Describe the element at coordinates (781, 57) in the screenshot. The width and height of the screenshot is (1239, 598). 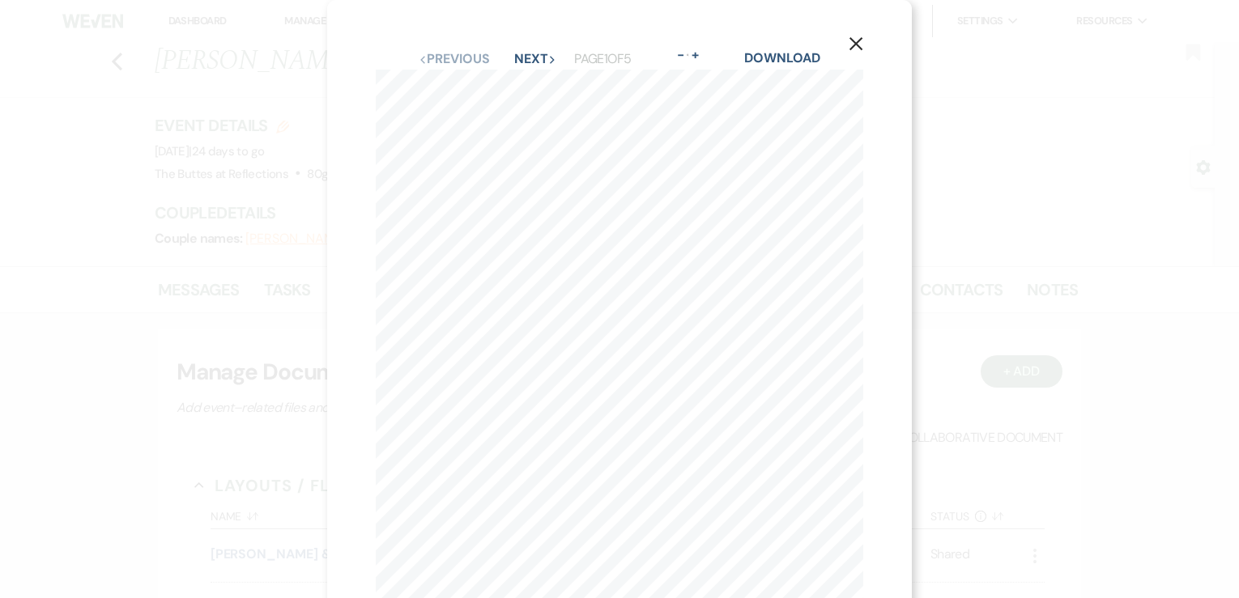
I see `a: Download` at that location.